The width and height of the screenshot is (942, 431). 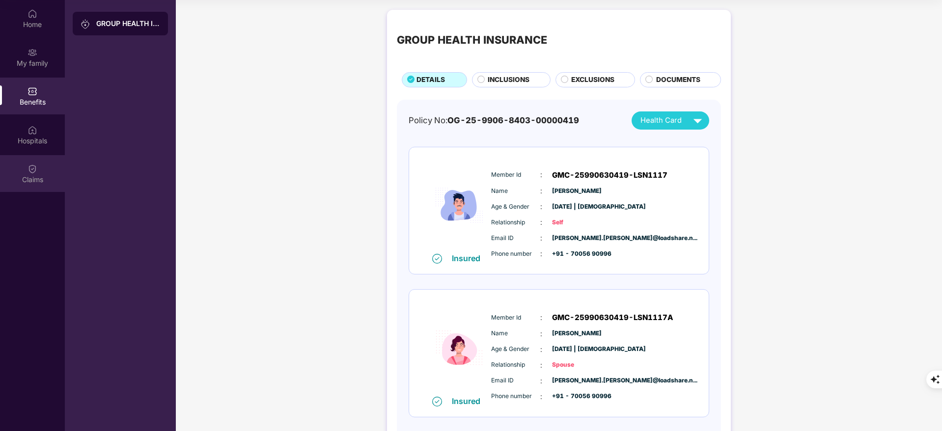 What do you see at coordinates (576, 365) in the screenshot?
I see `span: Spouse` at bounding box center [576, 365].